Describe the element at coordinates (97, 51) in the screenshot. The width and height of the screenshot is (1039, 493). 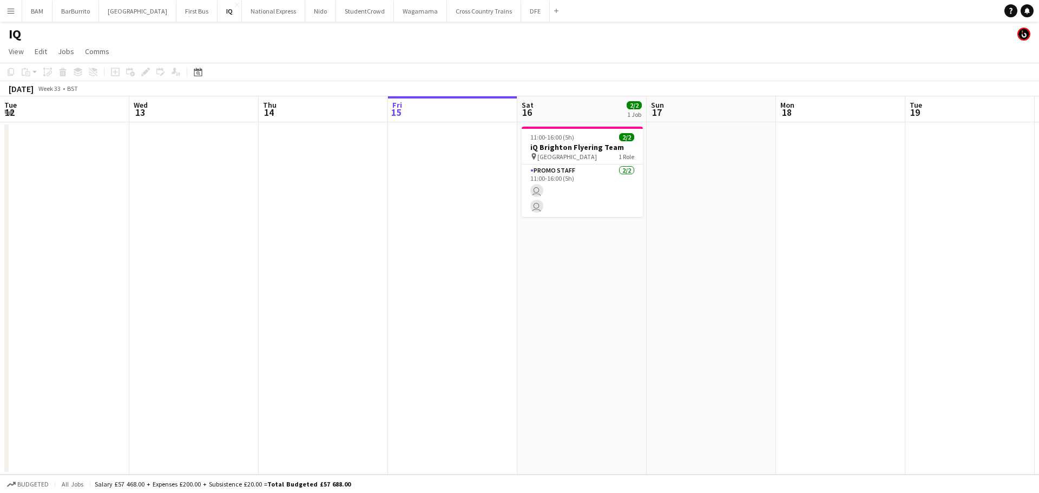
I see `a: Comms` at that location.